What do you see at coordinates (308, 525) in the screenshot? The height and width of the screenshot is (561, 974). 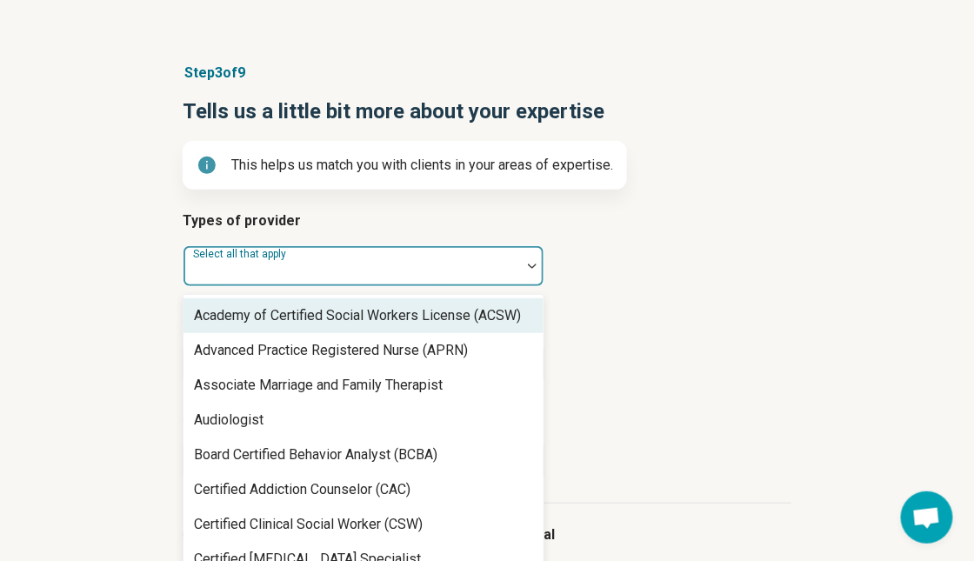 I see `div: Certified Clinical Social Worker (CSW)` at bounding box center [308, 525].